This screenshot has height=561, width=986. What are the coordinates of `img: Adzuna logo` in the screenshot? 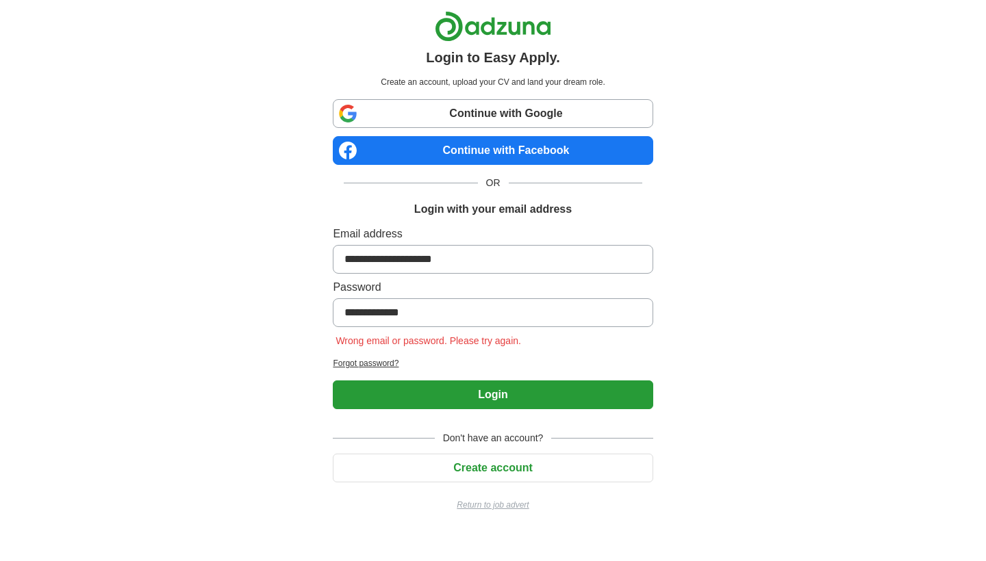 It's located at (493, 26).